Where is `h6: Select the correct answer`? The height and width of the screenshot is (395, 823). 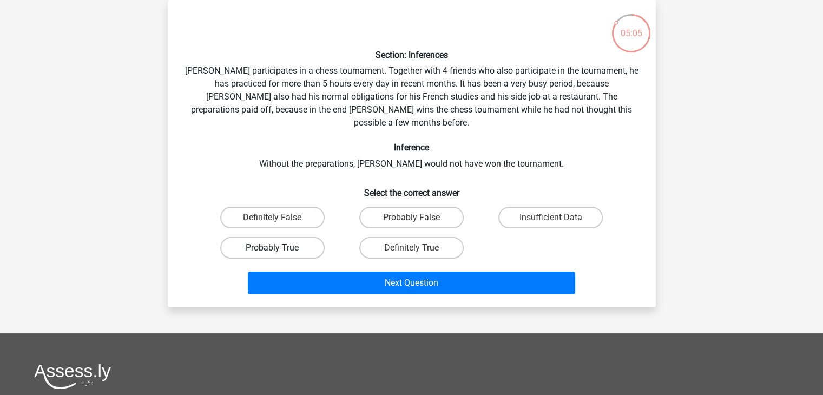
h6: Select the correct answer is located at coordinates (412, 188).